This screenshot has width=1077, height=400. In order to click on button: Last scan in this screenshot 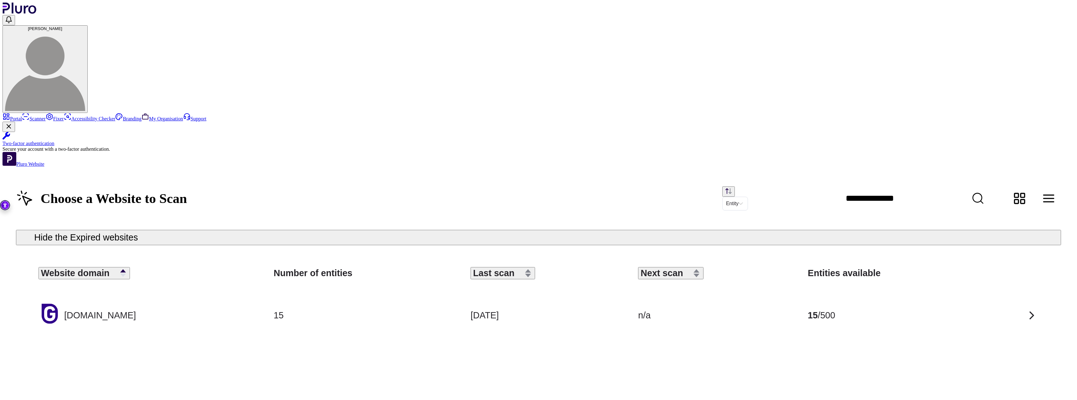, I will do `click(503, 273)`.